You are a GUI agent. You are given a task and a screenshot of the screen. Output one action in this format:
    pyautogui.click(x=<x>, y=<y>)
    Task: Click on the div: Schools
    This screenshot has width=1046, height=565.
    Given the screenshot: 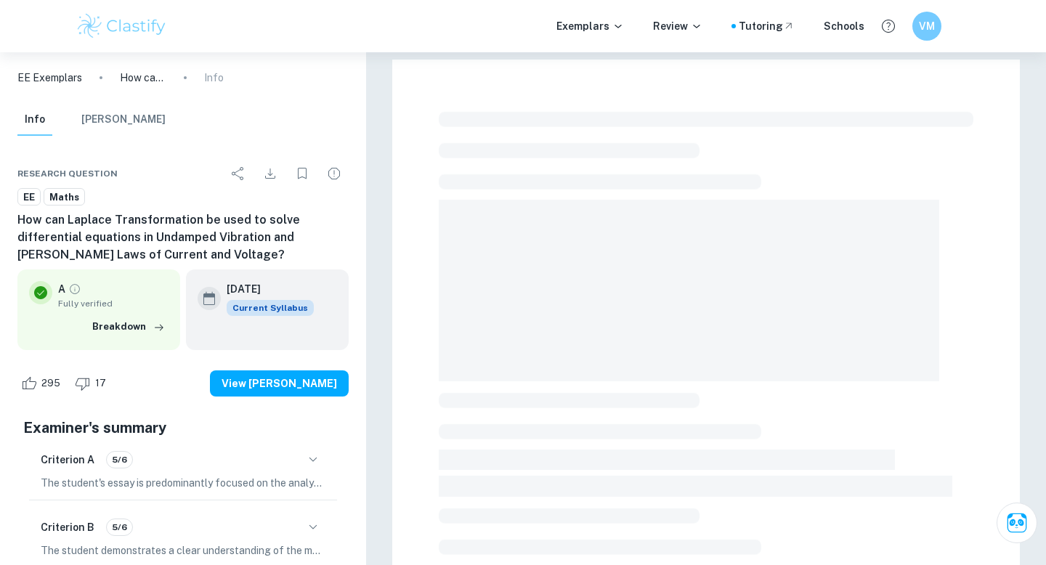 What is the action you would take?
    pyautogui.click(x=844, y=26)
    